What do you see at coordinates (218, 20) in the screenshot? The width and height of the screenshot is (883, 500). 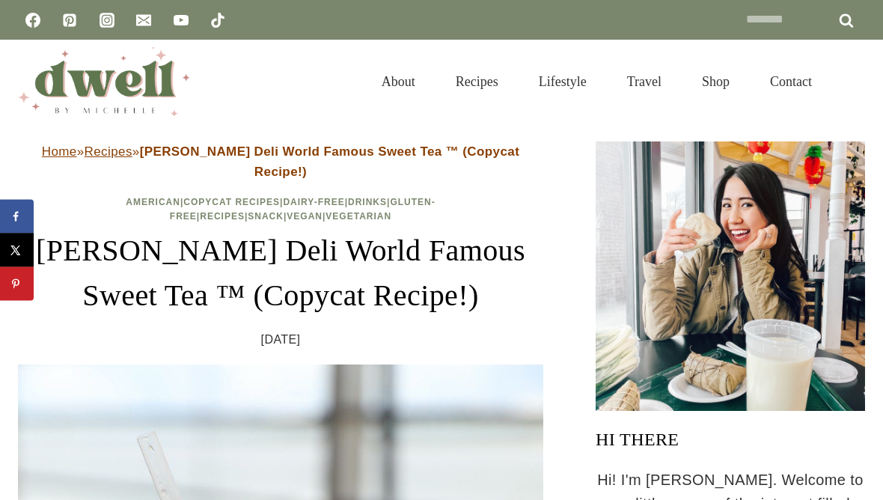 I see `a: TikTok` at bounding box center [218, 20].